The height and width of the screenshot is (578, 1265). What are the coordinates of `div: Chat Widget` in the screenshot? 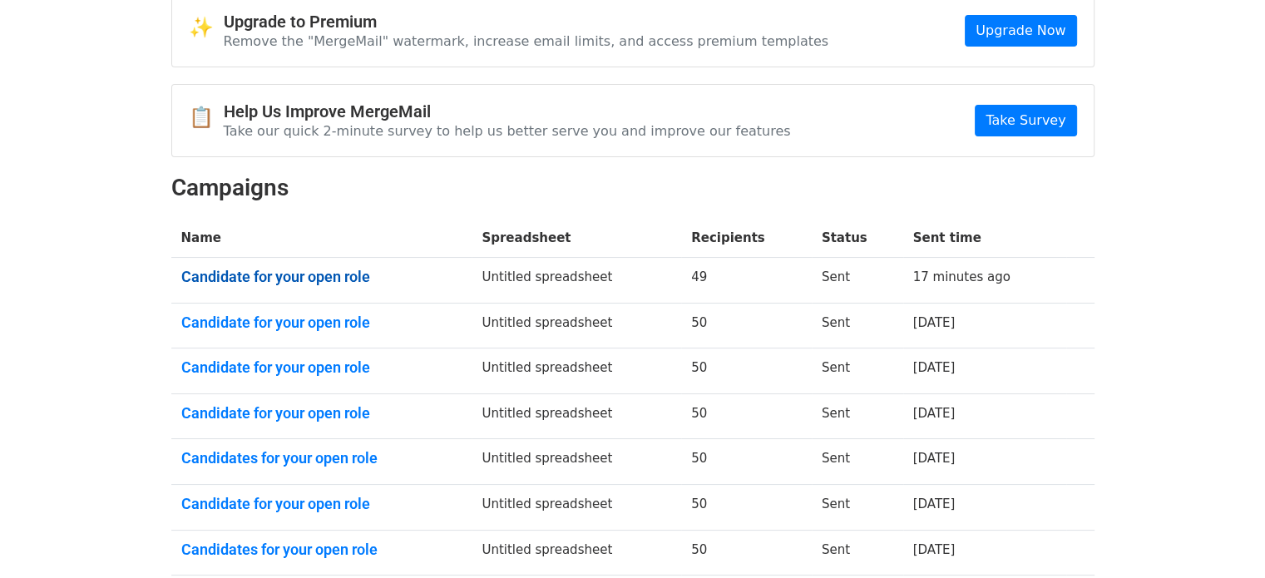 It's located at (1224, 538).